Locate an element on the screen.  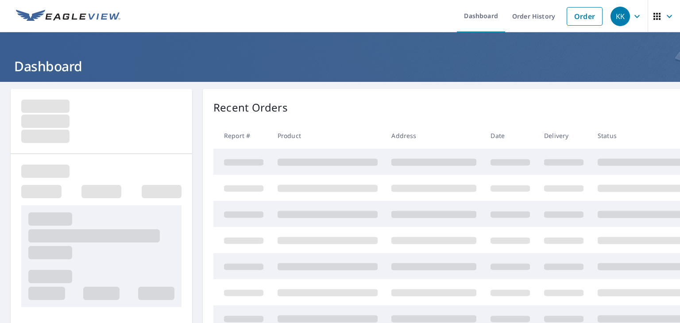
p: Recent Orders is located at coordinates (251, 108).